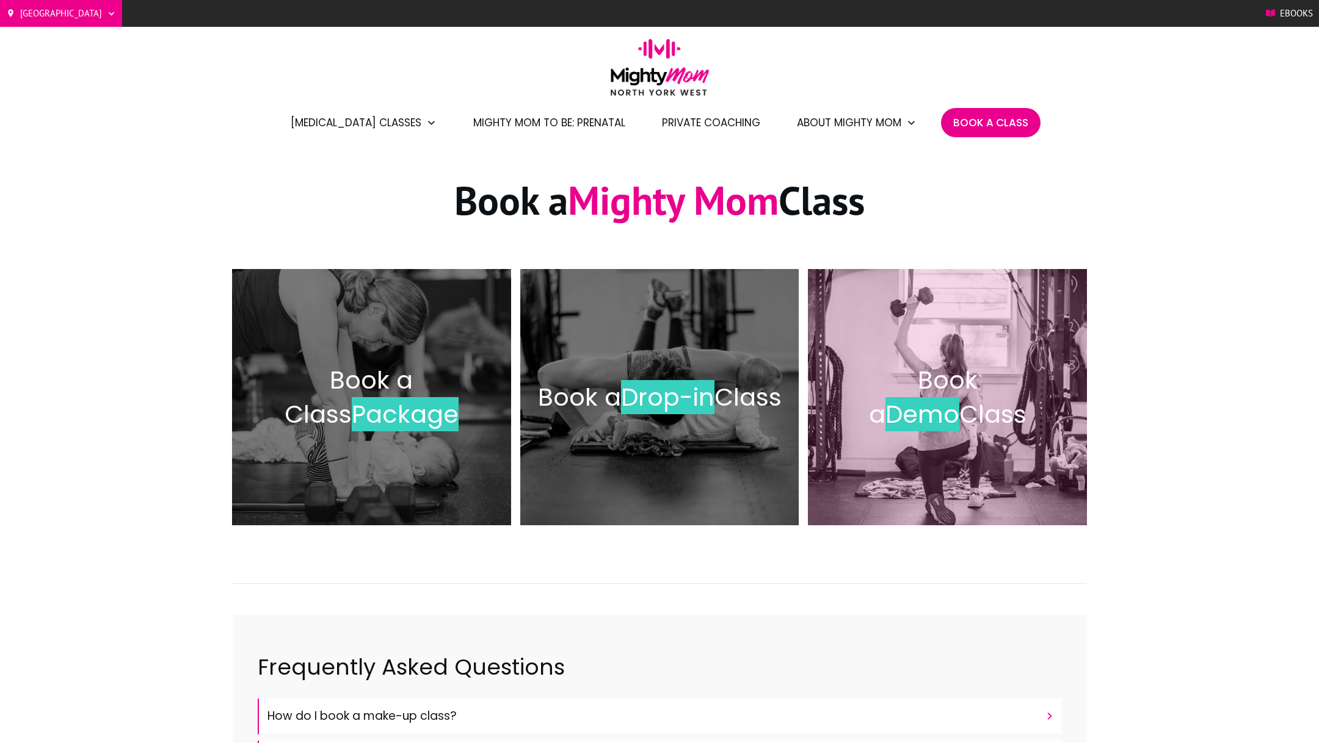  Describe the element at coordinates (549, 123) in the screenshot. I see `span: Mighty Mom to Be: Prenatal` at that location.